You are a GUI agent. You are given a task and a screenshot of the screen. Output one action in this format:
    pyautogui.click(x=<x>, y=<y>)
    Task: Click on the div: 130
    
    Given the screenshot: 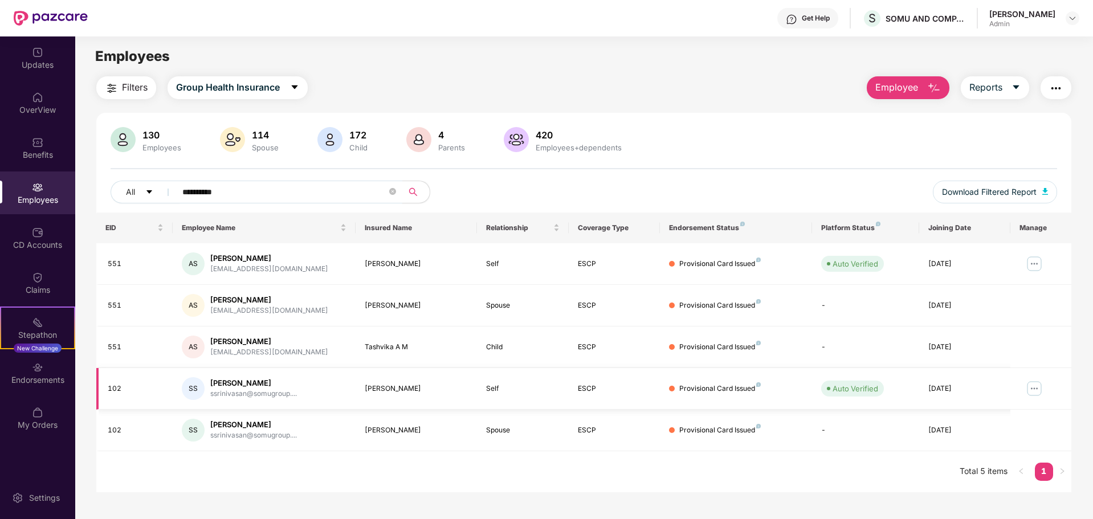 What is the action you would take?
    pyautogui.click(x=162, y=135)
    